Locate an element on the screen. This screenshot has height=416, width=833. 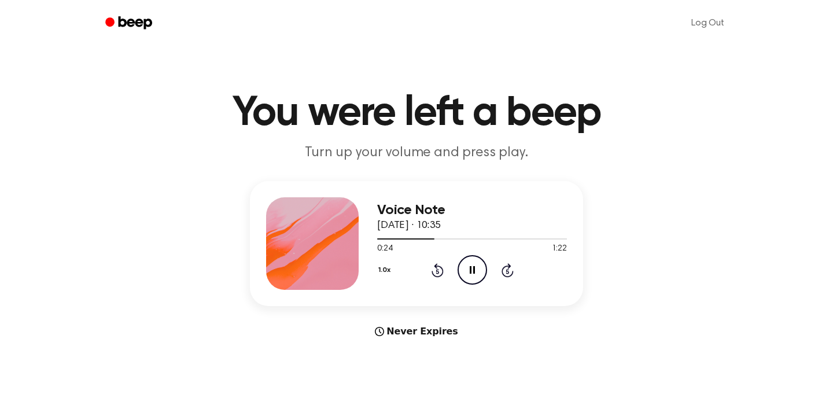
button: 1.0x is located at coordinates (386, 270).